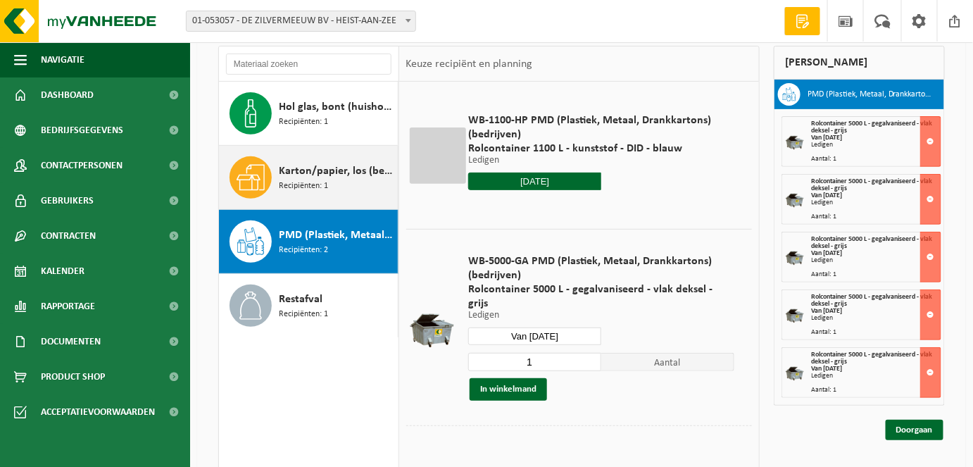 This screenshot has height=467, width=973. Describe the element at coordinates (337, 235) in the screenshot. I see `span: PMD (Plastiek, Metaal, Drankkartons) (bedrijven)` at that location.